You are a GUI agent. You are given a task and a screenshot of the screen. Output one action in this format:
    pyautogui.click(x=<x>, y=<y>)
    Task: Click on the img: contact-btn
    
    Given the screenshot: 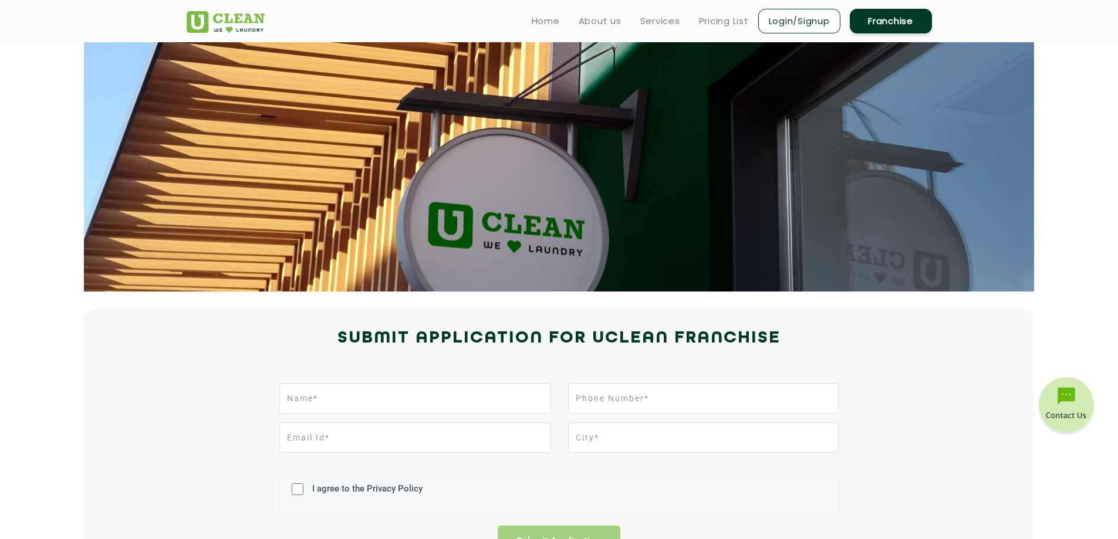 What is the action you would take?
    pyautogui.click(x=1066, y=407)
    